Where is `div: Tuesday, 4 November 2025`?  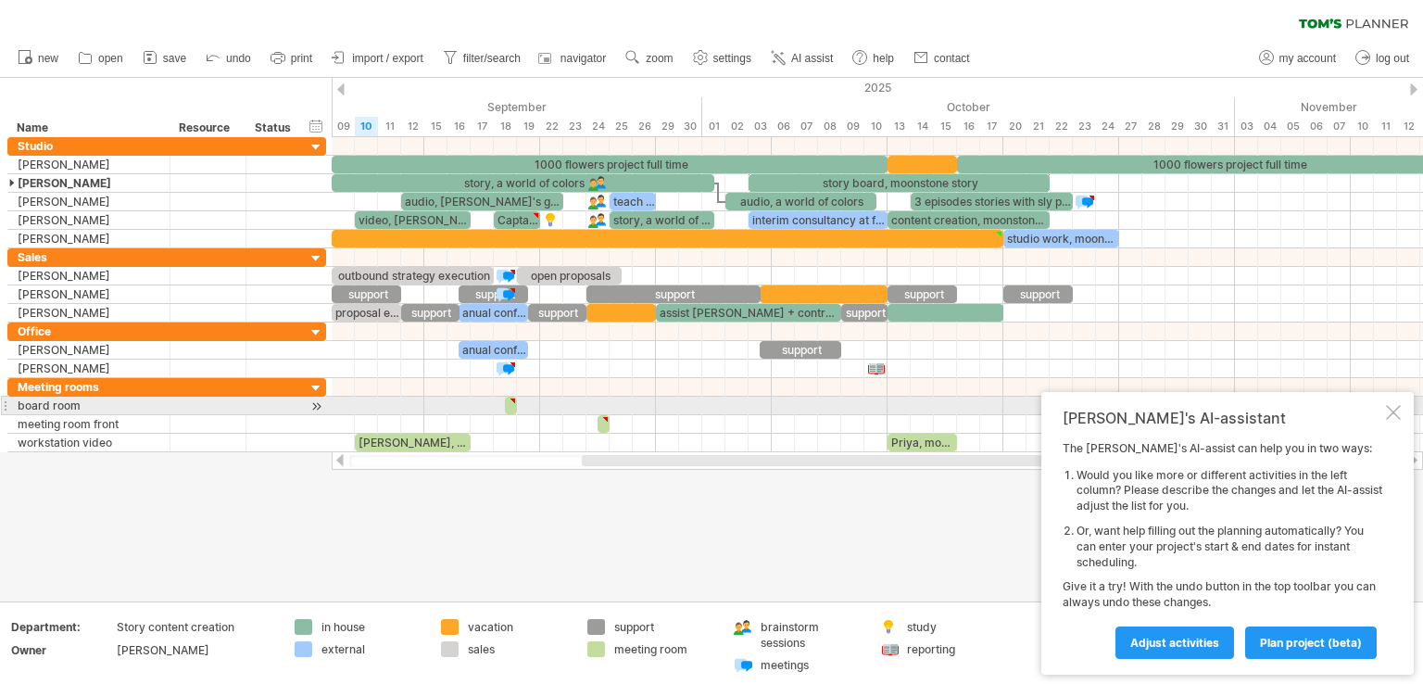
div: Tuesday, 4 November 2025 is located at coordinates (1269, 126).